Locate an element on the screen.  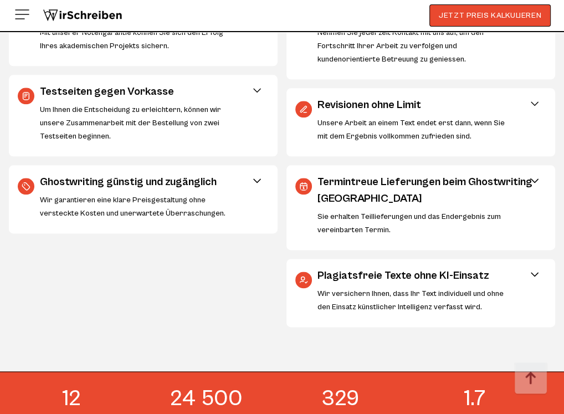
strong: 24 500 is located at coordinates (206, 398).